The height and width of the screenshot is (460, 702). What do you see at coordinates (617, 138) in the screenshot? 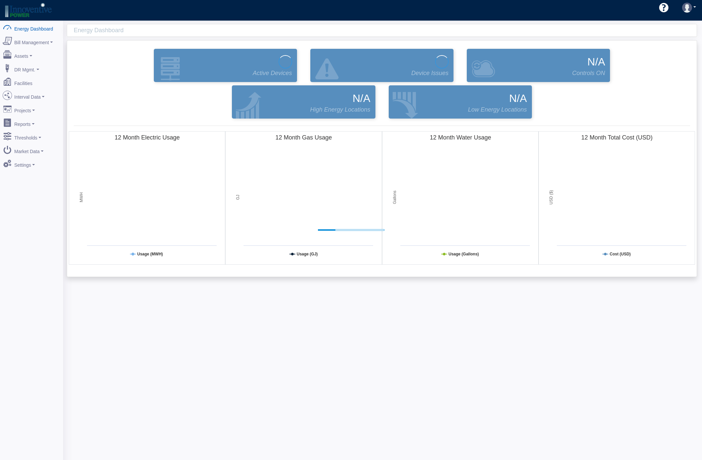
I see `tspan: 12 Month Total Cost (USD)` at bounding box center [617, 138].